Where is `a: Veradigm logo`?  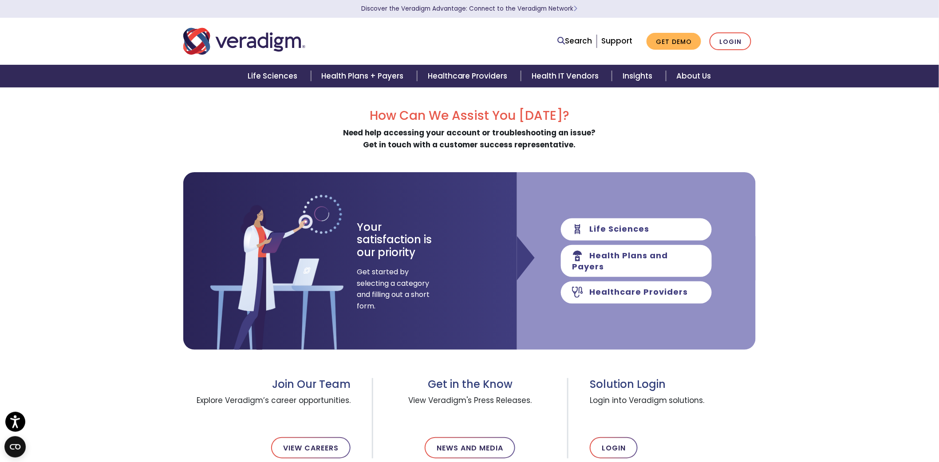 a: Veradigm logo is located at coordinates (244, 41).